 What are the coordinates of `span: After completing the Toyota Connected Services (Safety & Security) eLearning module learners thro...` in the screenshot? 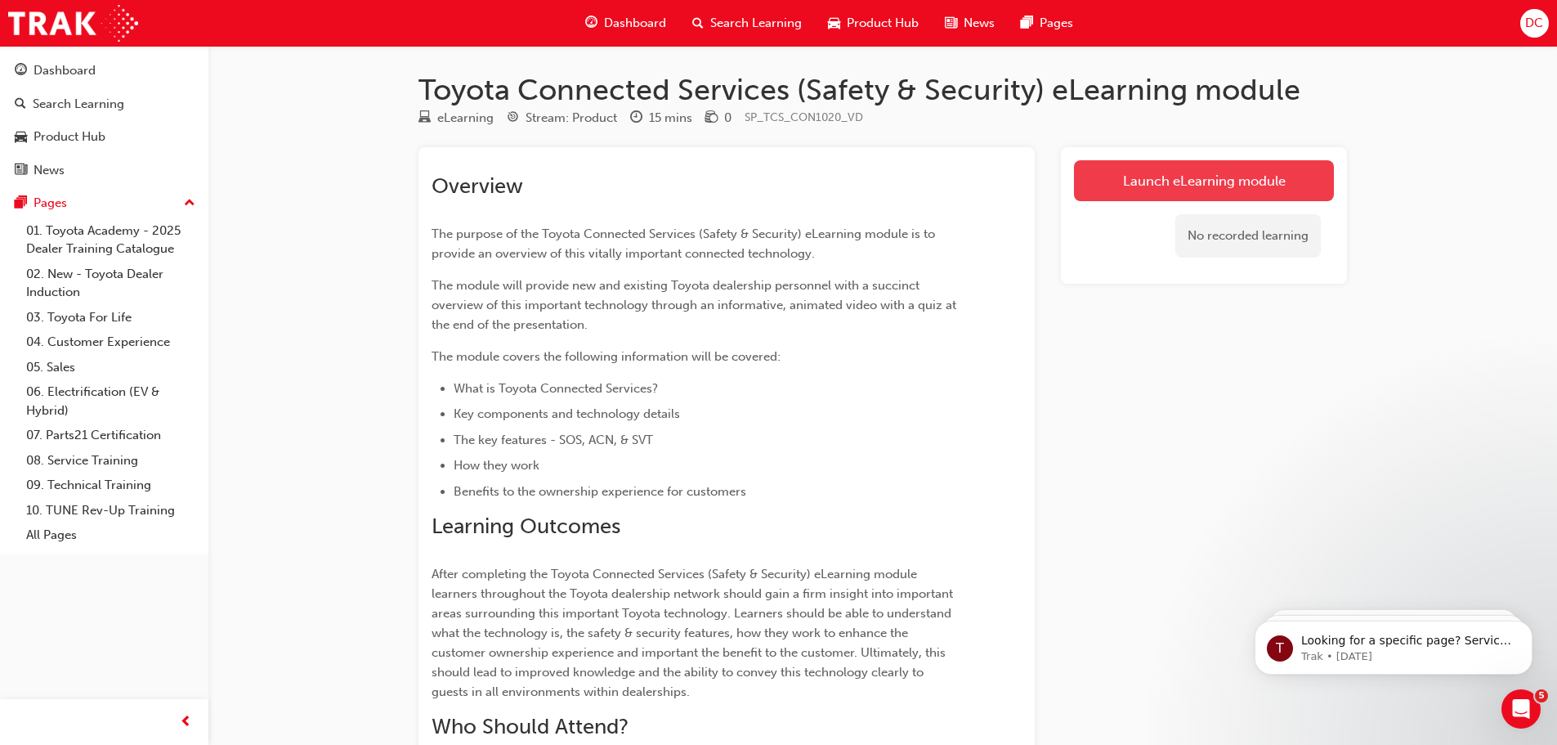 It's located at (694, 633).